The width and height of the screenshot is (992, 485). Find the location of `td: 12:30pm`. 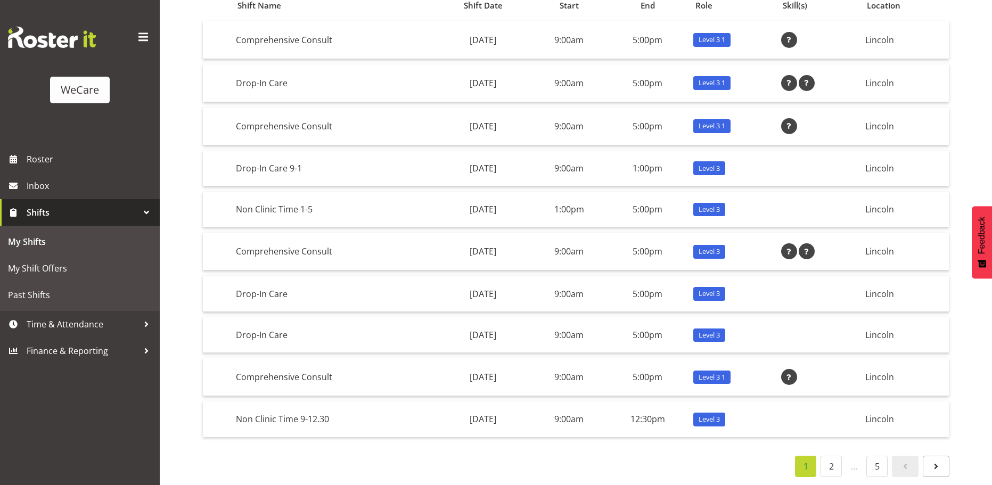

td: 12:30pm is located at coordinates (648, 419).